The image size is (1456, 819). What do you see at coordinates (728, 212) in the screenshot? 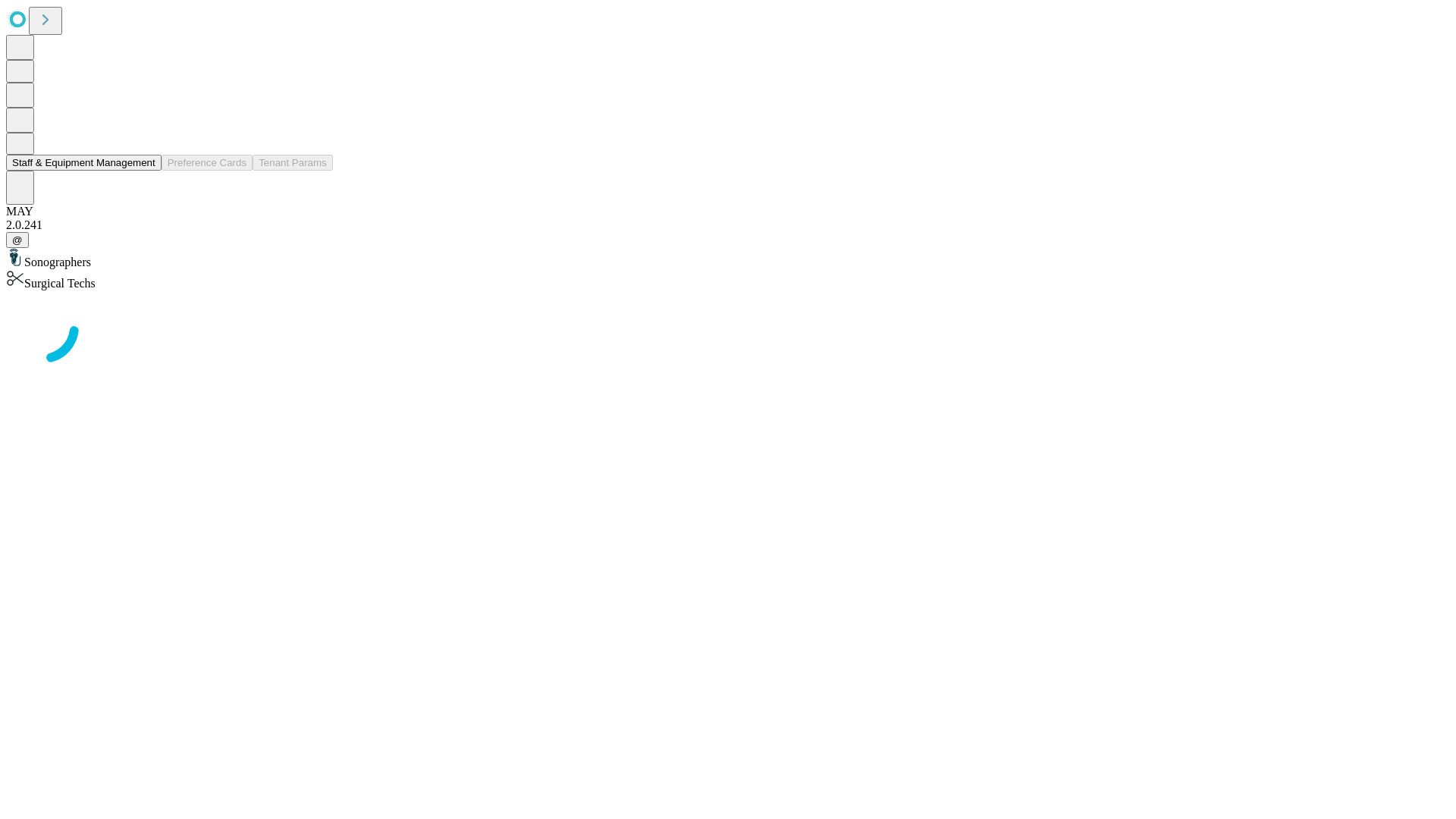
I see `div: MAY` at bounding box center [728, 212].